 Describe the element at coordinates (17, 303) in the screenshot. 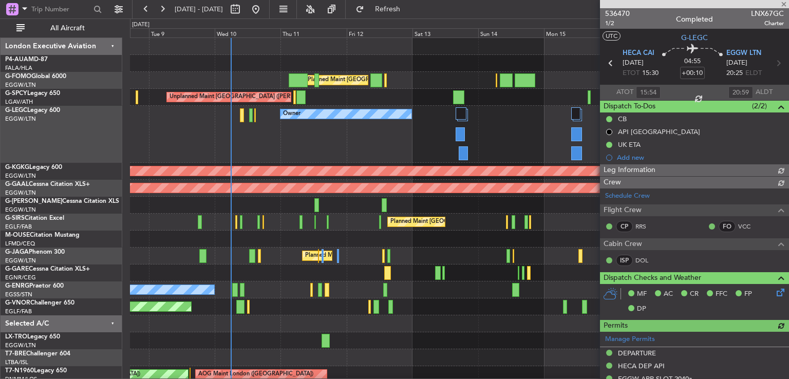

I see `span: G-VNOR` at that location.